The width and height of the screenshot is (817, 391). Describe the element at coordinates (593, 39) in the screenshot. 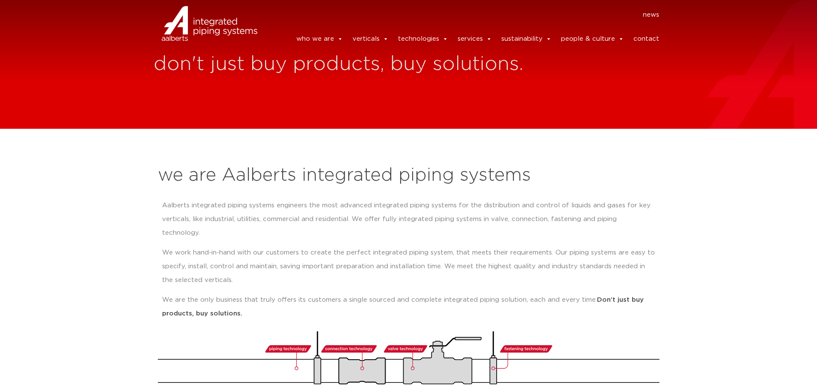

I see `a: people & culture` at that location.